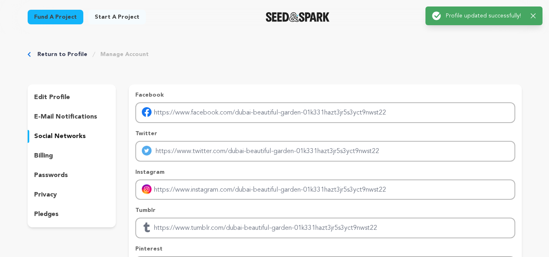 The width and height of the screenshot is (549, 257). Describe the element at coordinates (275, 54) in the screenshot. I see `div: Breadcrumb` at that location.